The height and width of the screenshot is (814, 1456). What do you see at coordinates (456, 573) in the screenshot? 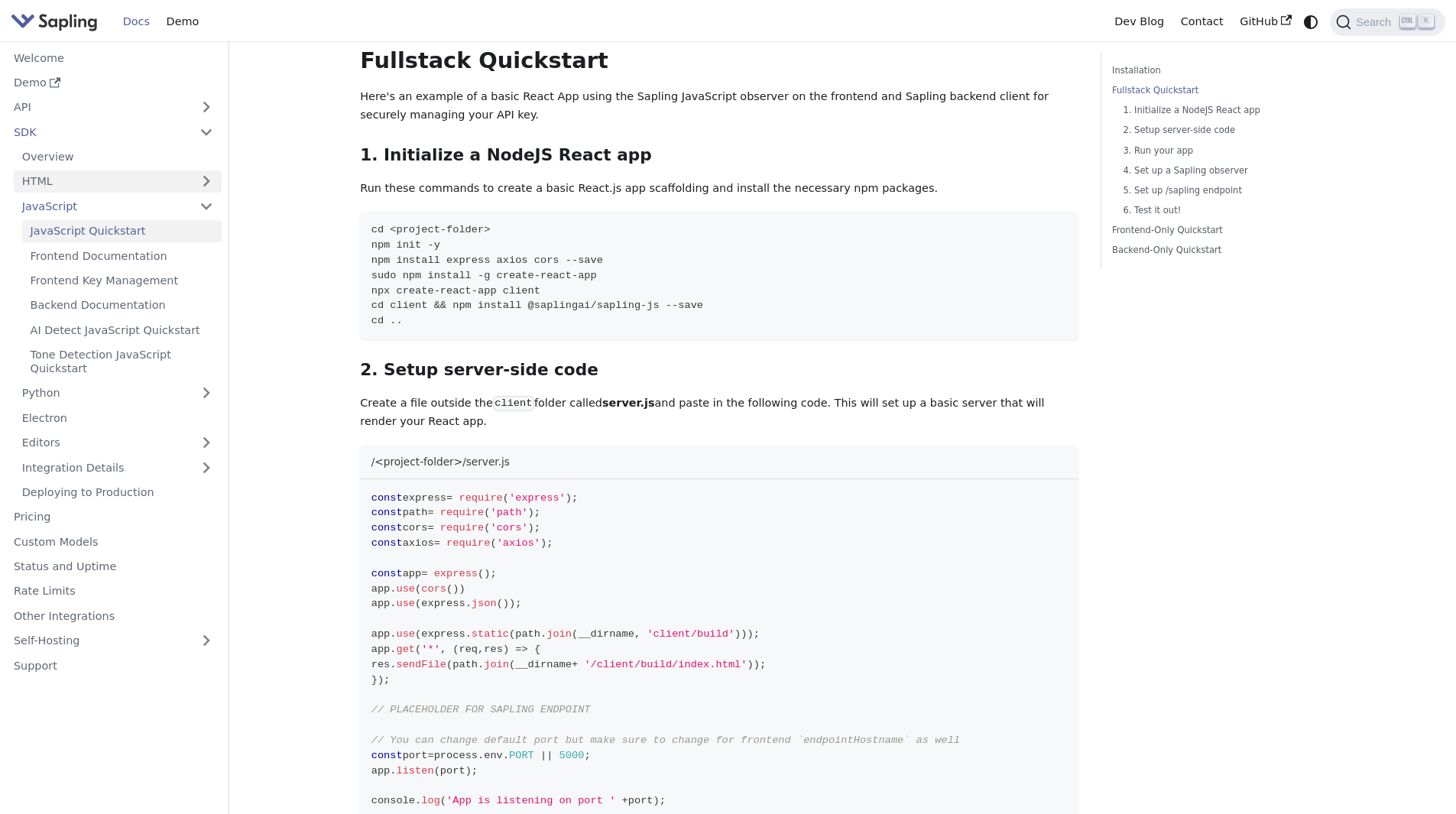
I see `span: express` at bounding box center [456, 573].